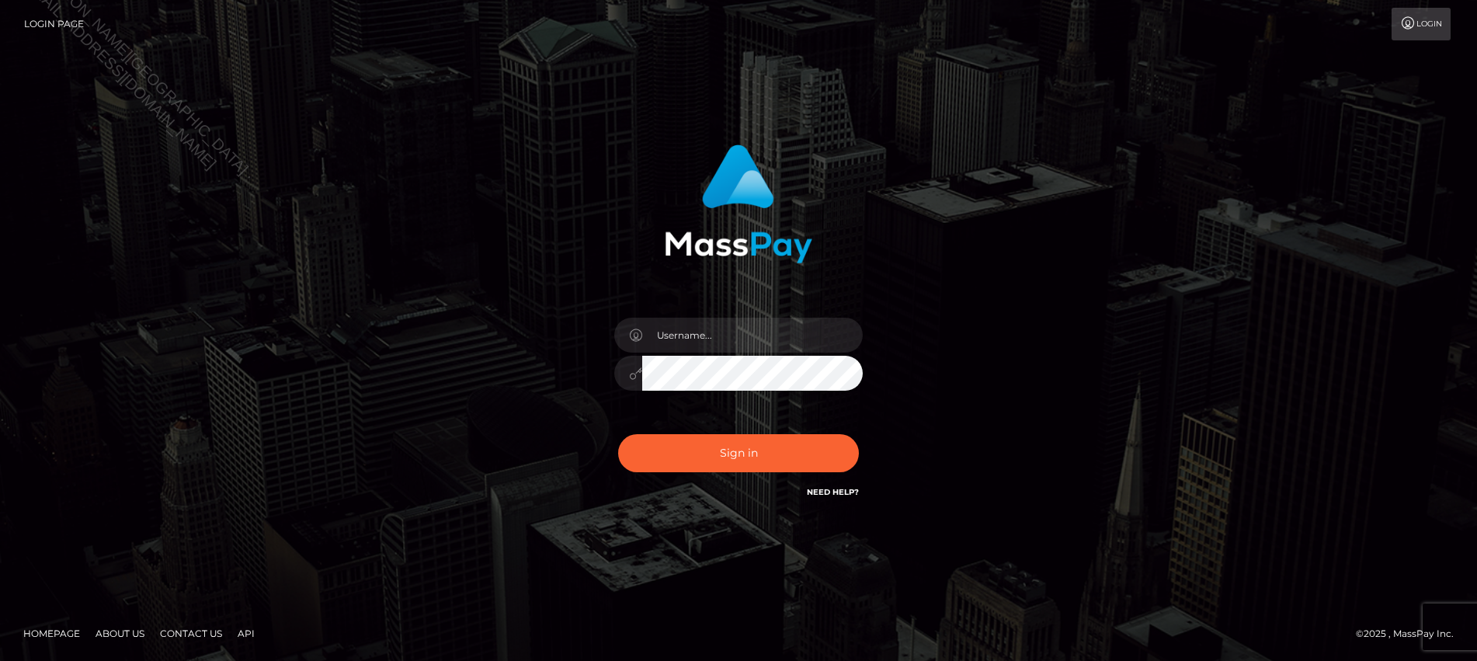 Image resolution: width=1477 pixels, height=661 pixels. Describe the element at coordinates (54, 24) in the screenshot. I see `a: Login Page` at that location.